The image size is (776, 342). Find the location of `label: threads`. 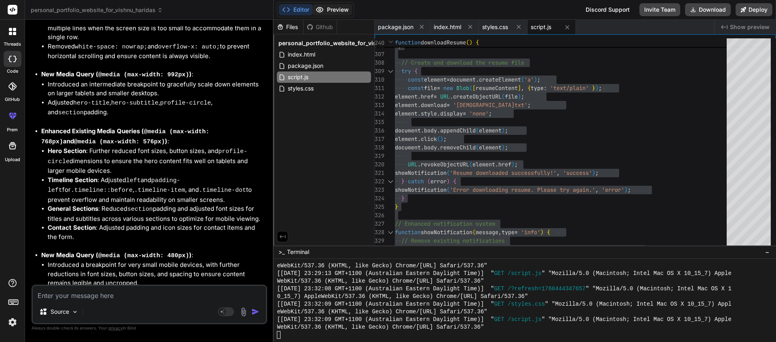

label: threads is located at coordinates (12, 44).